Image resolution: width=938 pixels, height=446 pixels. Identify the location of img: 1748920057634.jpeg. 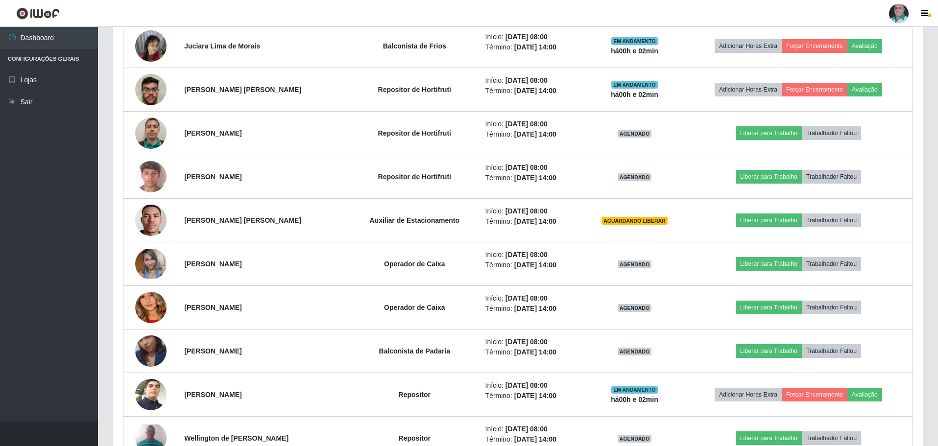
(151, 308).